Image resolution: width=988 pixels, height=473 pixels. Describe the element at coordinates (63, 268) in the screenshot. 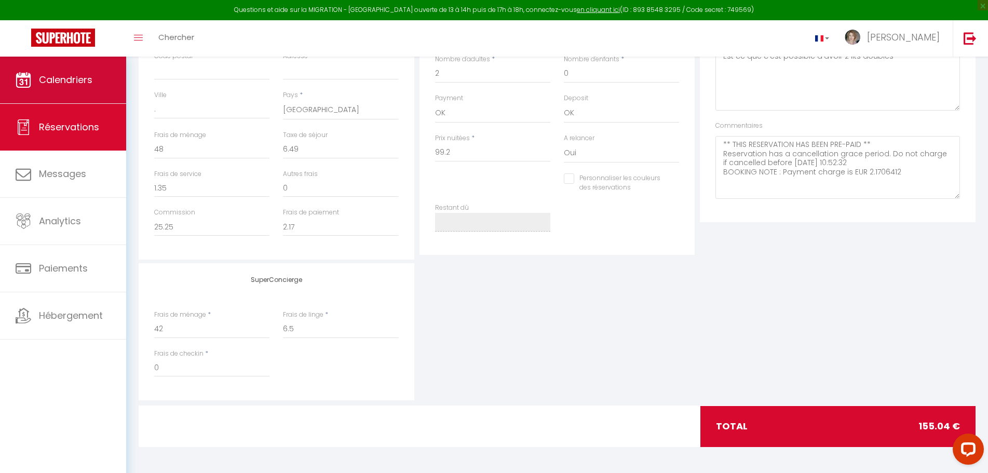

I see `span: Paiements` at that location.